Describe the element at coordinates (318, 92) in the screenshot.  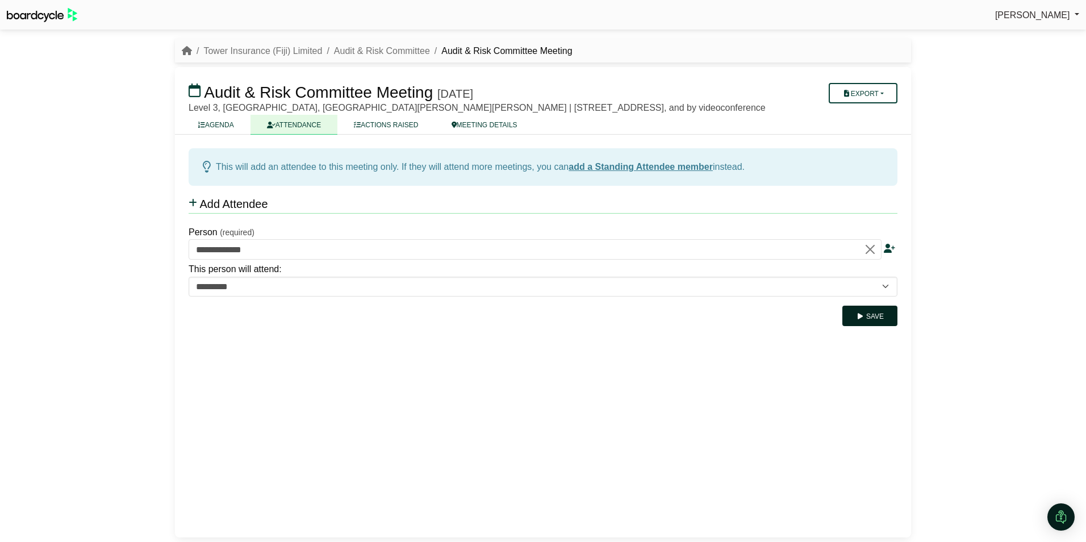
I see `span: Audit & Risk Committee Meeting` at that location.